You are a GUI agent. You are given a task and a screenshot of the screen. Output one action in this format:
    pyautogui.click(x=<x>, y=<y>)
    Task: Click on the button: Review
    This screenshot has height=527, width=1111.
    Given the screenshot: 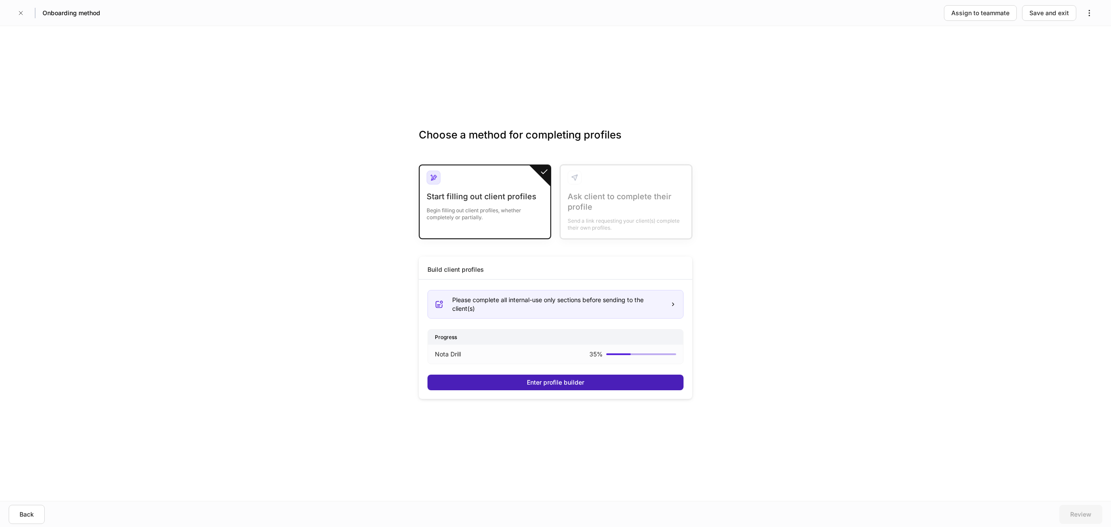 What is the action you would take?
    pyautogui.click(x=1081, y=514)
    